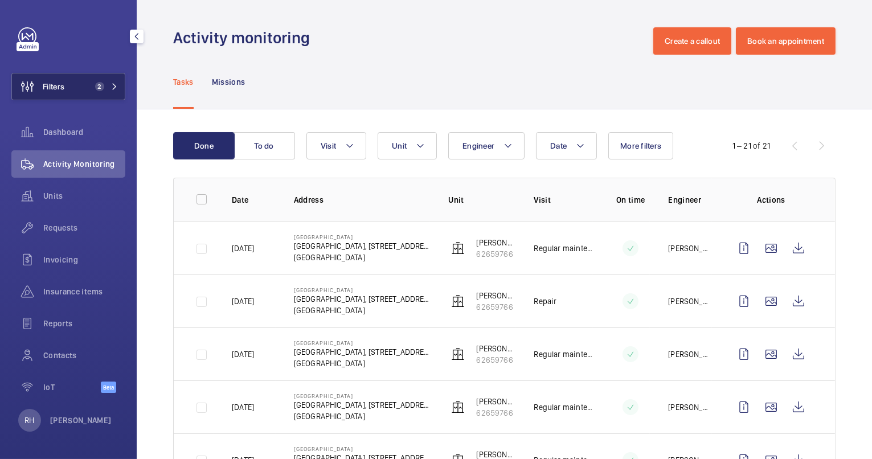 This screenshot has height=459, width=872. Describe the element at coordinates (84, 228) in the screenshot. I see `span: Requests` at that location.